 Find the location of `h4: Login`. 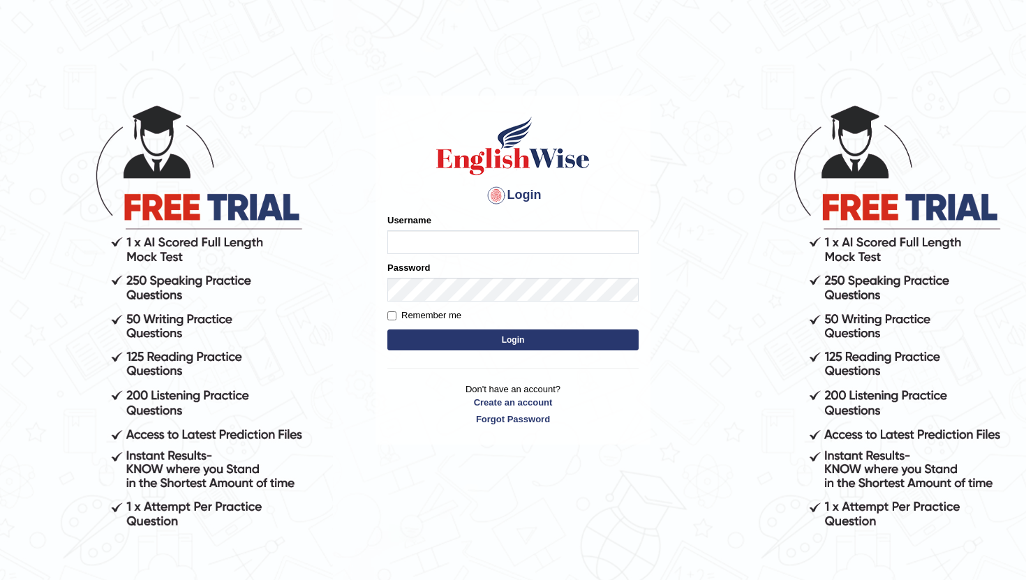

h4: Login is located at coordinates (513, 196).